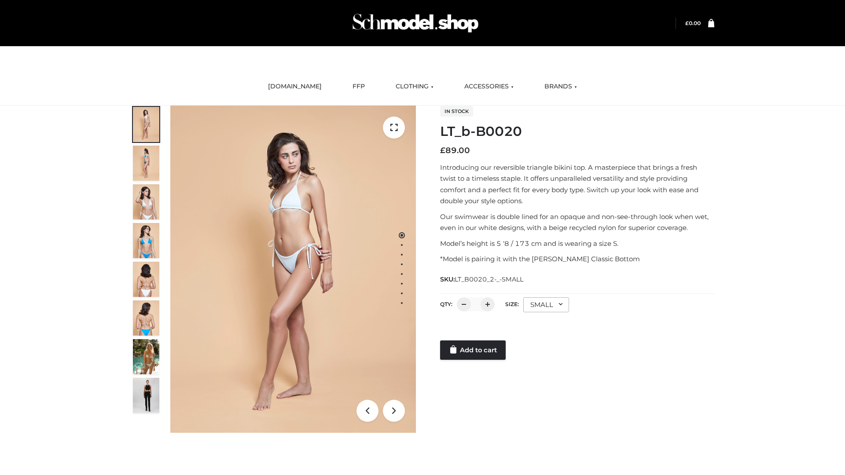 Image resolution: width=845 pixels, height=475 pixels. I want to click on span: In stock, so click(456, 111).